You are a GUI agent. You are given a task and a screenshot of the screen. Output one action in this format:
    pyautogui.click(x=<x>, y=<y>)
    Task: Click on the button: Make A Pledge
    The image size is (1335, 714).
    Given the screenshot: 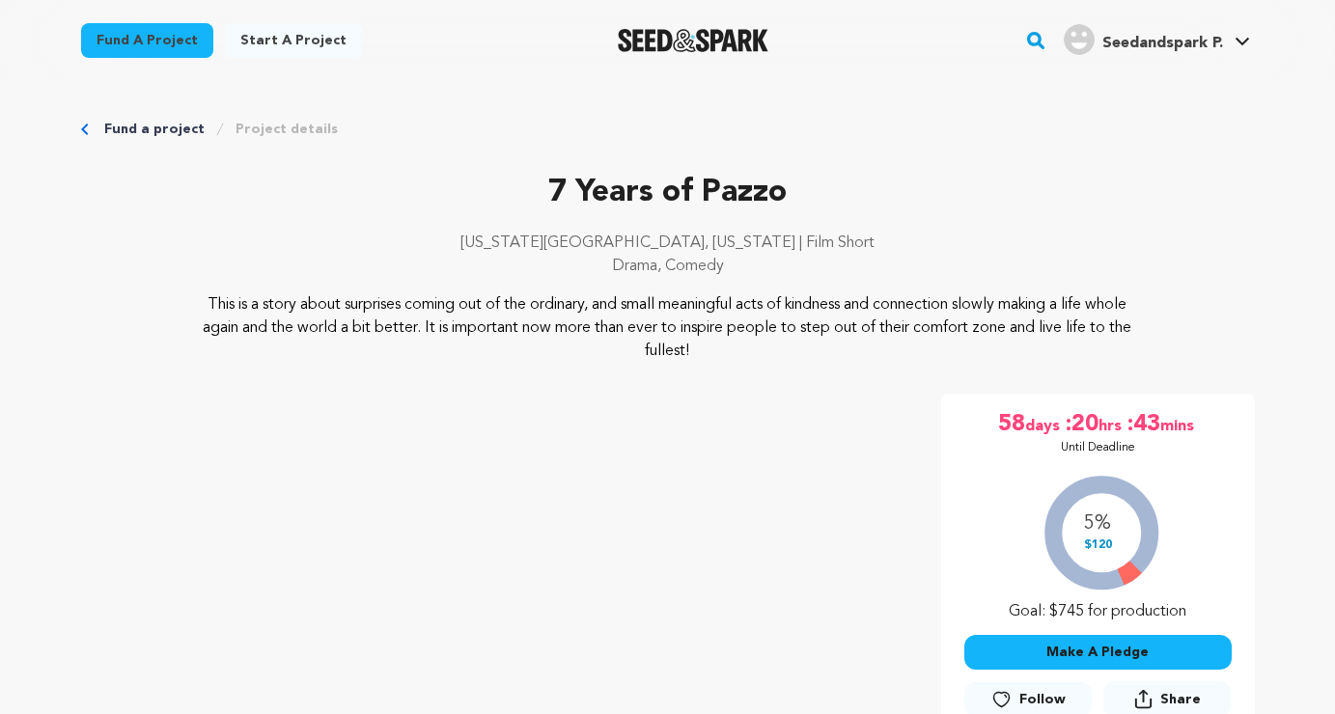 What is the action you would take?
    pyautogui.click(x=1098, y=653)
    